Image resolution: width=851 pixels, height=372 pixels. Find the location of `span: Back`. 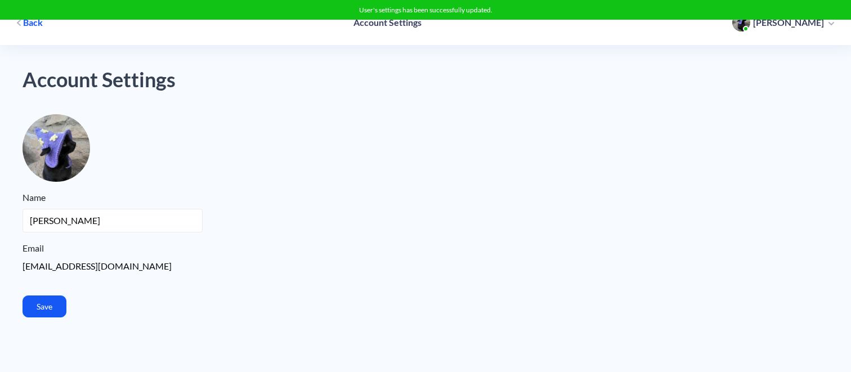

span: Back is located at coordinates (33, 23).